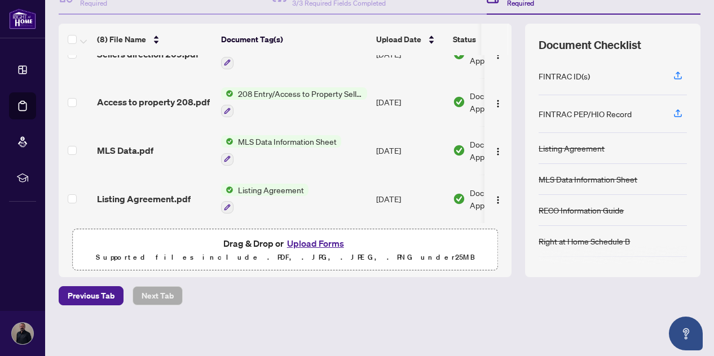  I want to click on span: Upload Date, so click(399, 39).